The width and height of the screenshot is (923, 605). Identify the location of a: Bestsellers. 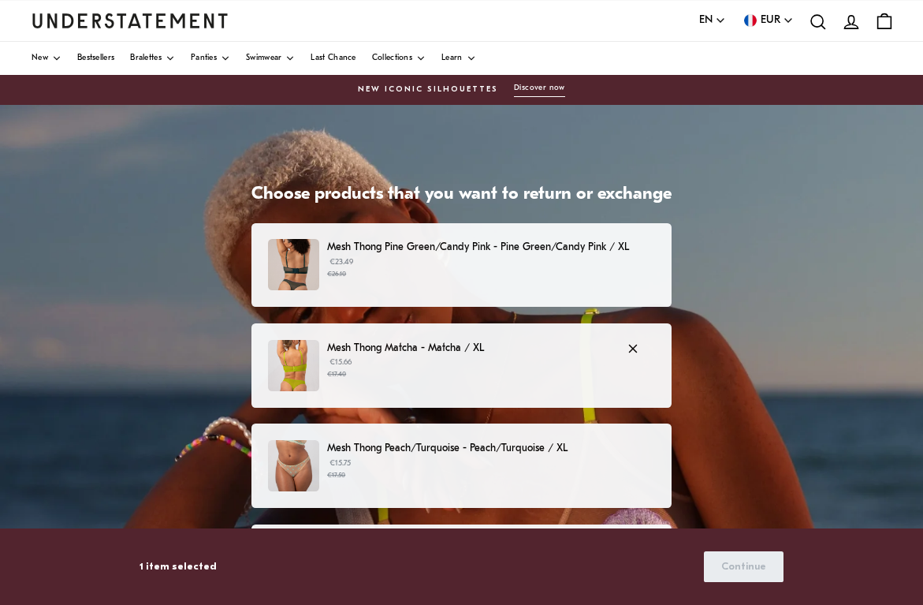
(95, 58).